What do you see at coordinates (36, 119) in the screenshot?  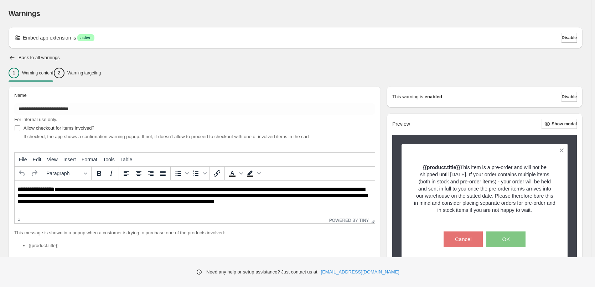 I see `span: For internal use only.` at bounding box center [36, 119].